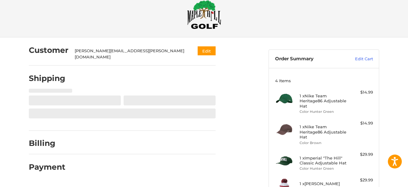  I want to click on h2: Shipping, so click(47, 78).